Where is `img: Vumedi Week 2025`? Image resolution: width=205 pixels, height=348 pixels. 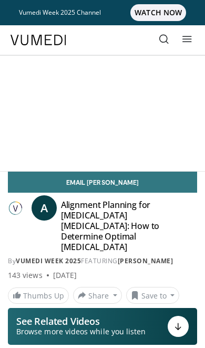 img: Vumedi Week 2025 is located at coordinates (15, 208).